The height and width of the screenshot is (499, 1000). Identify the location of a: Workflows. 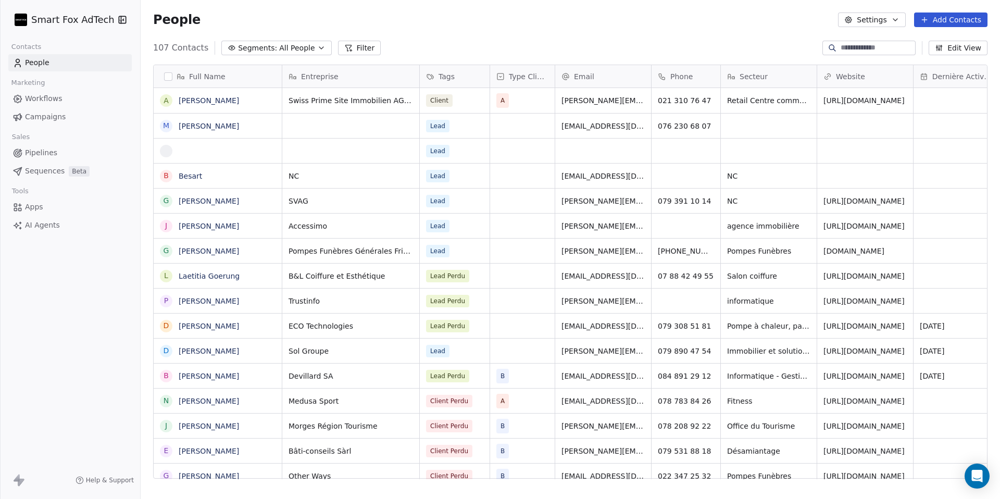
(70, 98).